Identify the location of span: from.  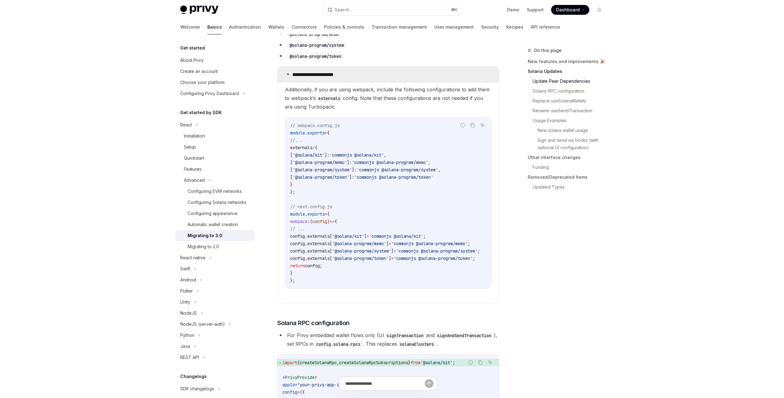
(415, 363).